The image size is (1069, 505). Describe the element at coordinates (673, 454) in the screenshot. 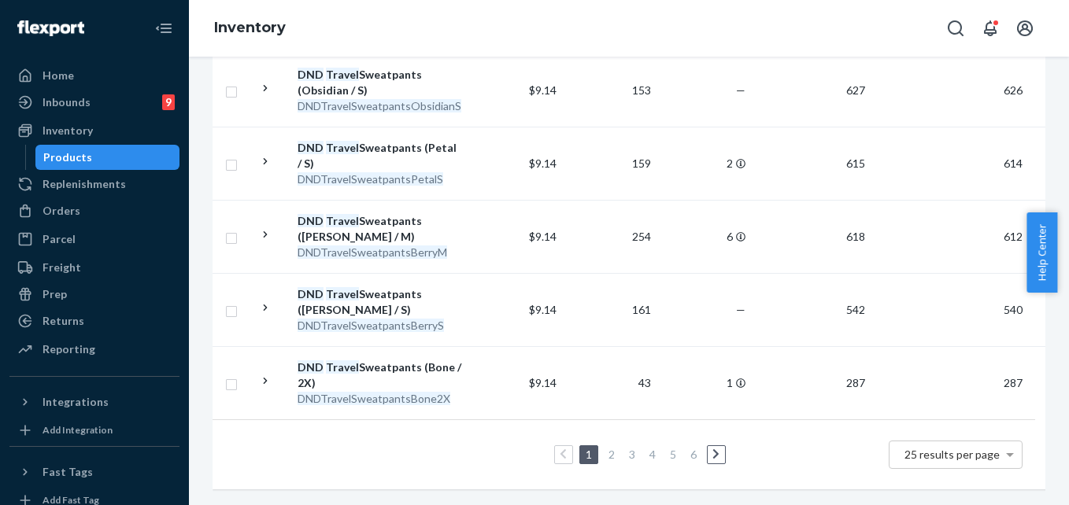

I see `a: Page 5` at that location.